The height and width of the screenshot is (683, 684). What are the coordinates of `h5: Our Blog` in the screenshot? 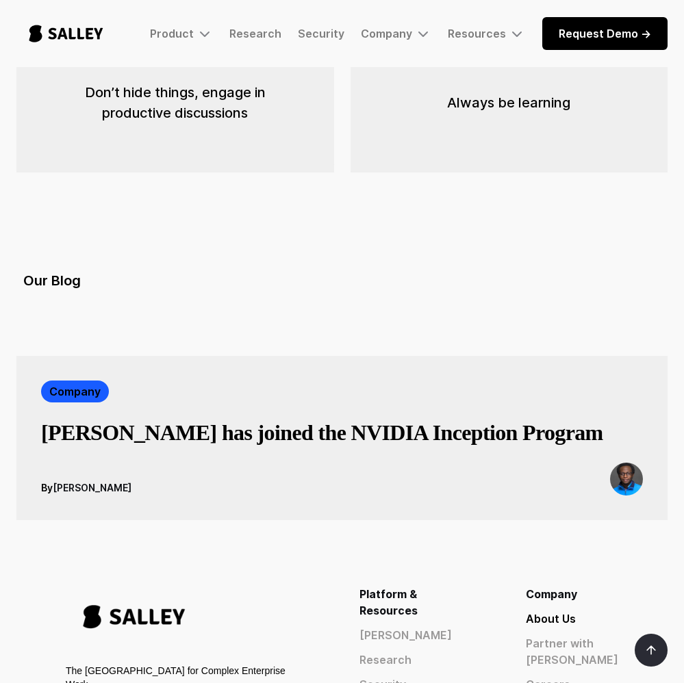 It's located at (345, 281).